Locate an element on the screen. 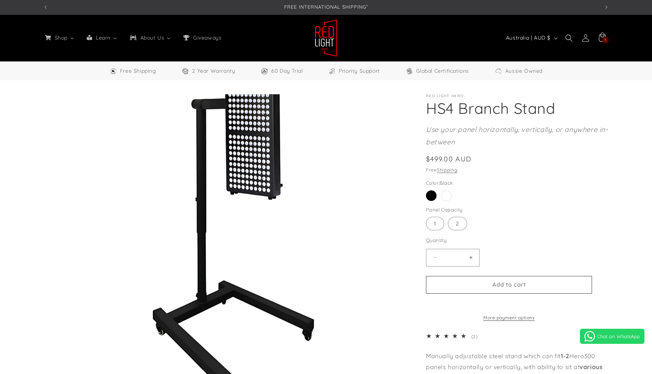  span: Priority Support is located at coordinates (359, 71).